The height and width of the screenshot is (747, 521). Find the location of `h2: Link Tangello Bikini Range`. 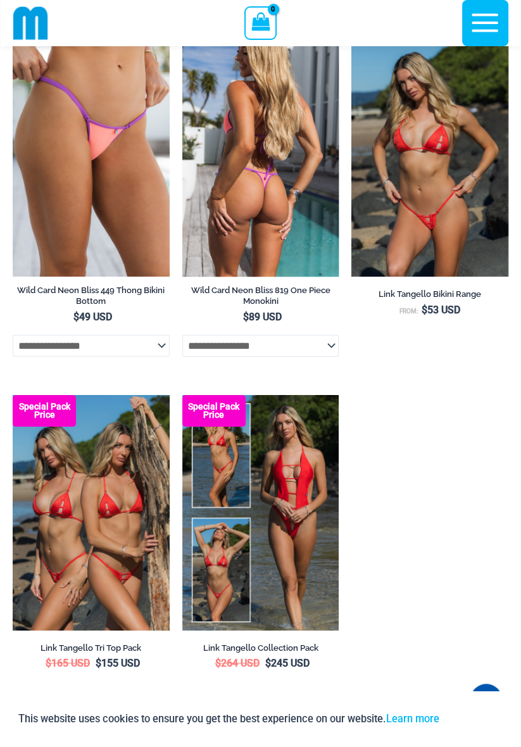

h2: Link Tangello Bikini Range is located at coordinates (430, 294).